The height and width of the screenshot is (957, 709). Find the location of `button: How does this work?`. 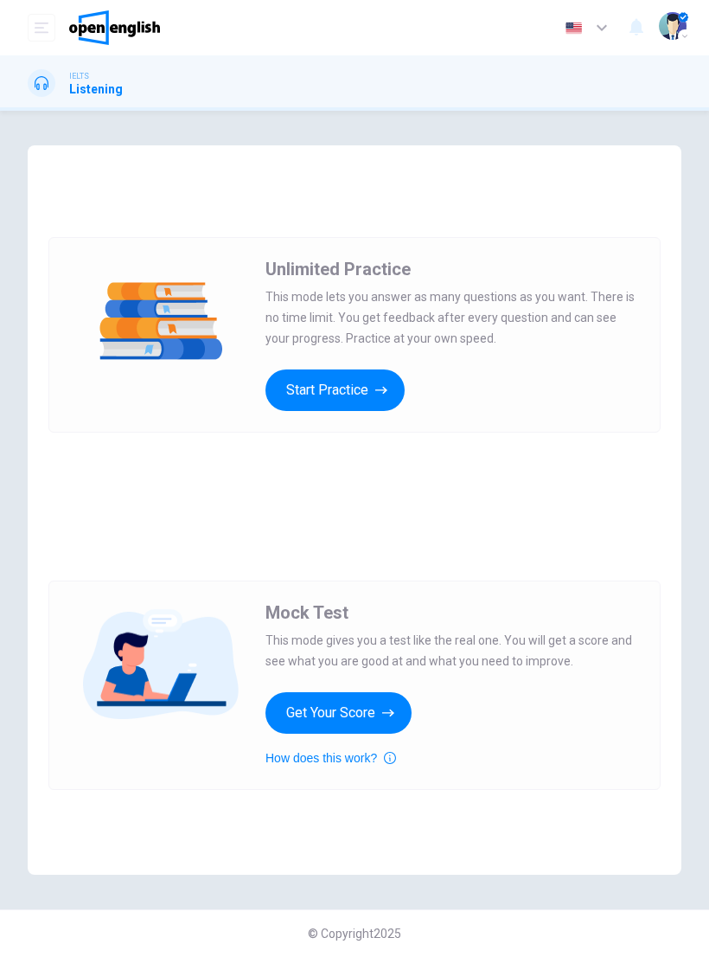

button: How does this work? is located at coordinates (330, 758).